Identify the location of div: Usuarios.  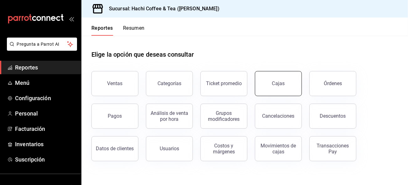
(170, 149).